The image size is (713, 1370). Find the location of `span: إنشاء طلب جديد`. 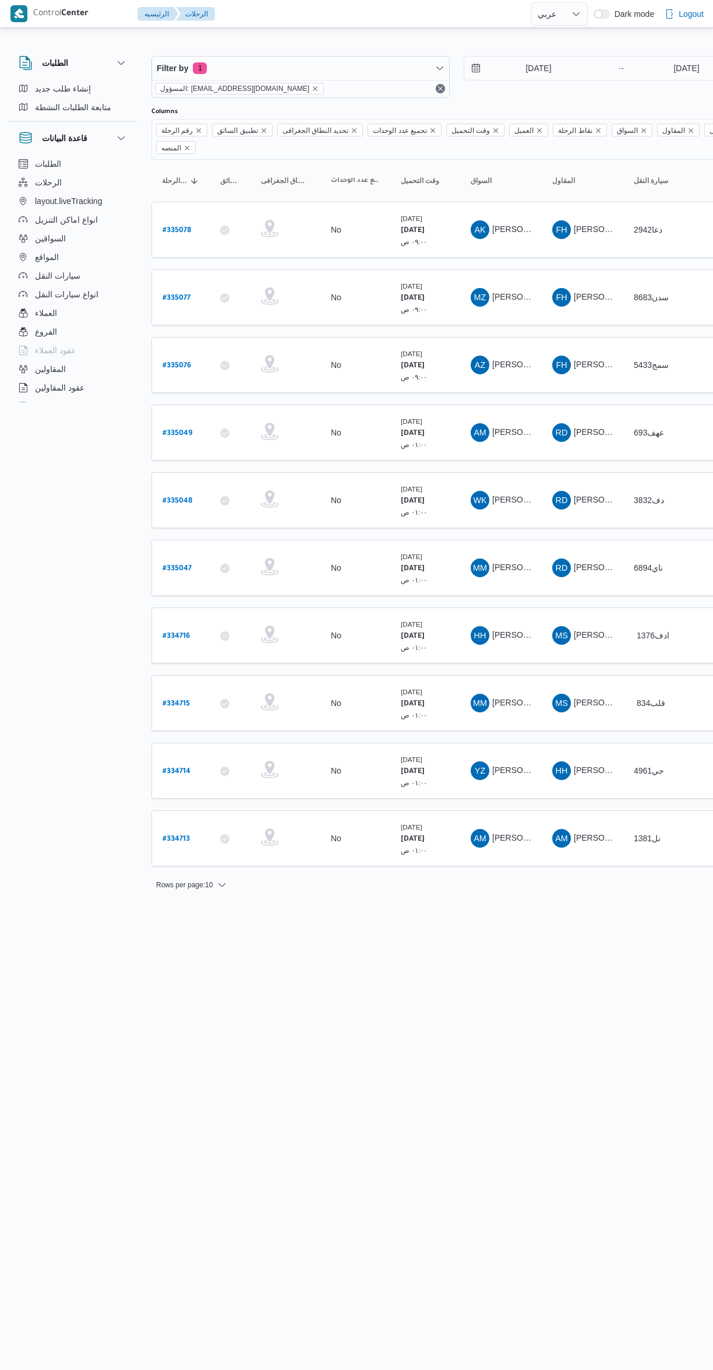

span: إنشاء طلب جديد is located at coordinates (63, 89).